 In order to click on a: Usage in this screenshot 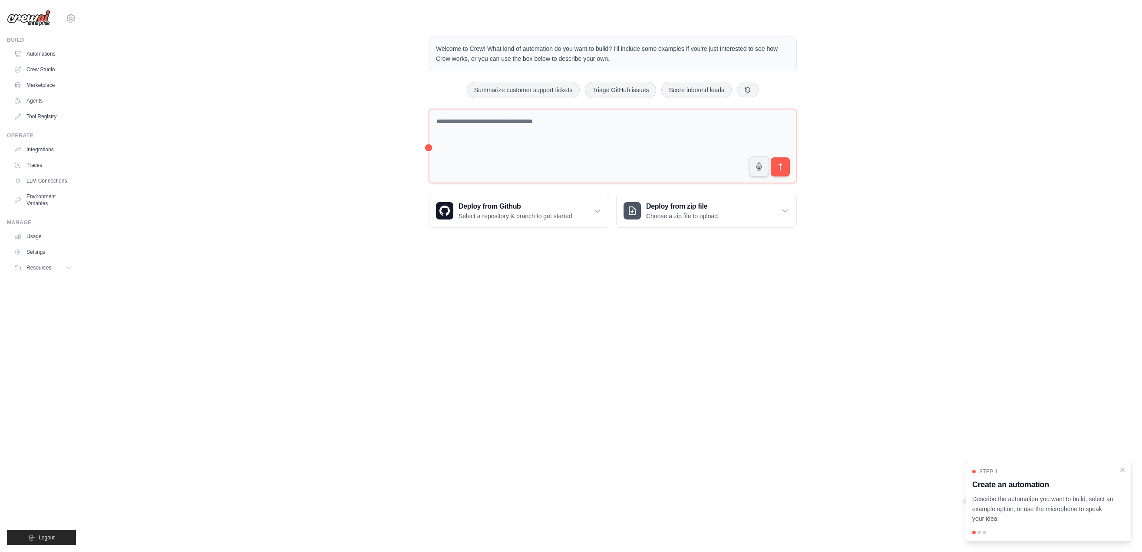, I will do `click(43, 236)`.